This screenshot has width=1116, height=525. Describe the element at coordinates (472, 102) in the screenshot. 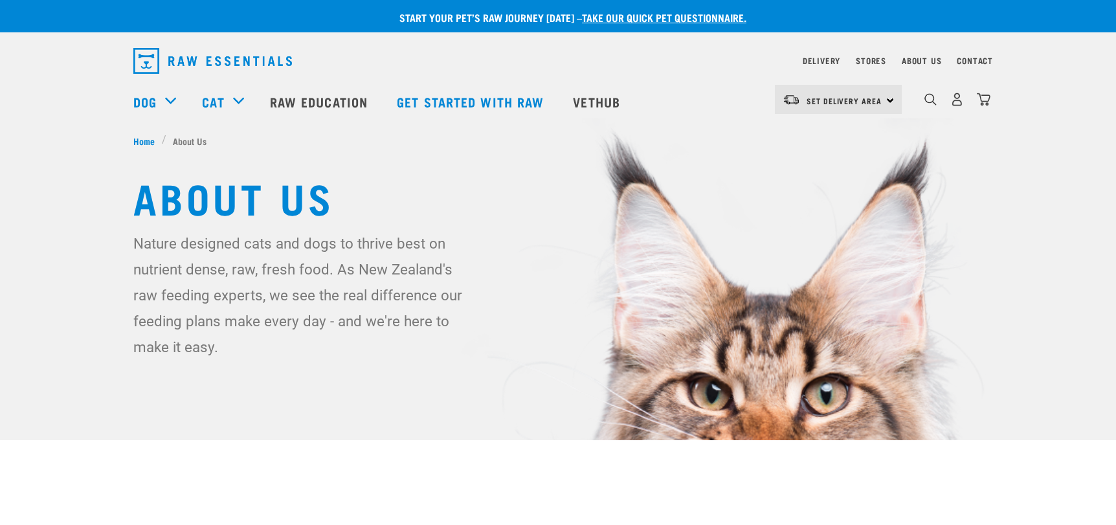

I see `a: Get started with Raw` at that location.